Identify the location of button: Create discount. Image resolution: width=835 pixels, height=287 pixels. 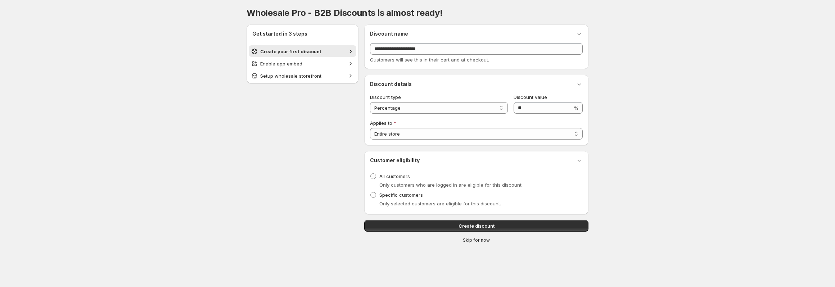
(476, 226).